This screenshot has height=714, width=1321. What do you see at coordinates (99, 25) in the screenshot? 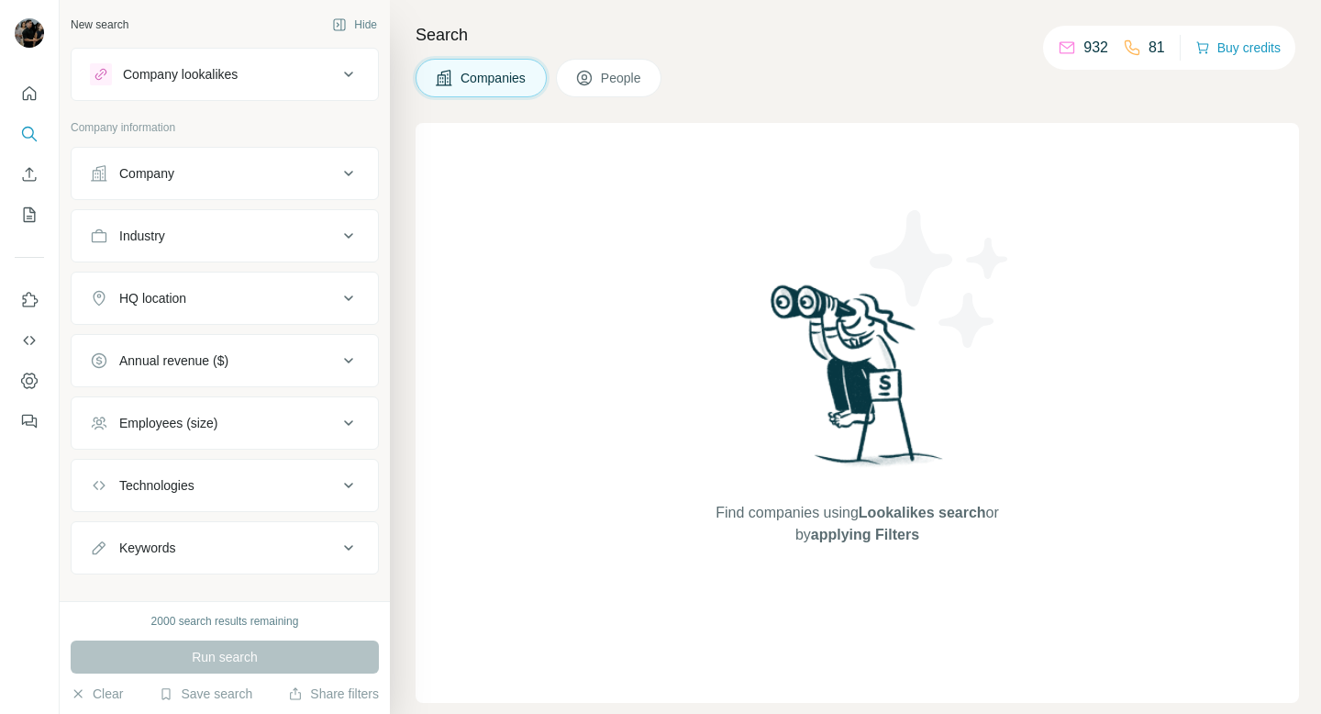
I see `div: New search` at bounding box center [99, 25].